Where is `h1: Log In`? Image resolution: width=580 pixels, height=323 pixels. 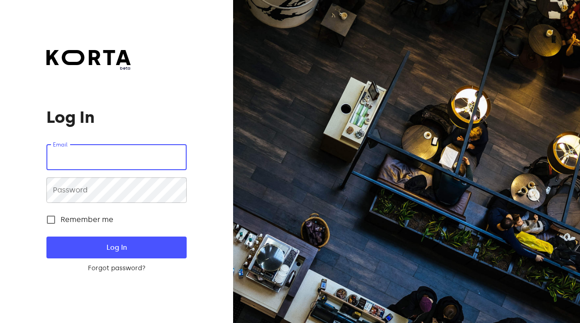
h1: Log In is located at coordinates (116, 117).